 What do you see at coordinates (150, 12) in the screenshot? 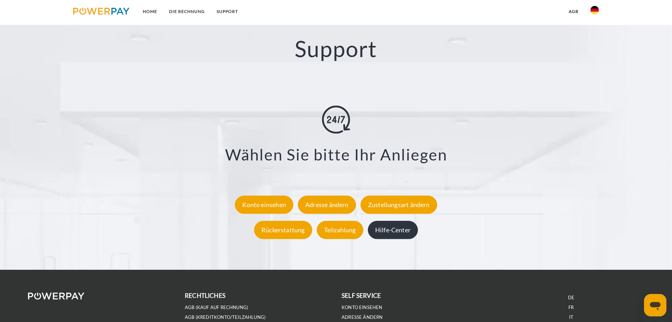
I see `a: Home` at bounding box center [150, 12].